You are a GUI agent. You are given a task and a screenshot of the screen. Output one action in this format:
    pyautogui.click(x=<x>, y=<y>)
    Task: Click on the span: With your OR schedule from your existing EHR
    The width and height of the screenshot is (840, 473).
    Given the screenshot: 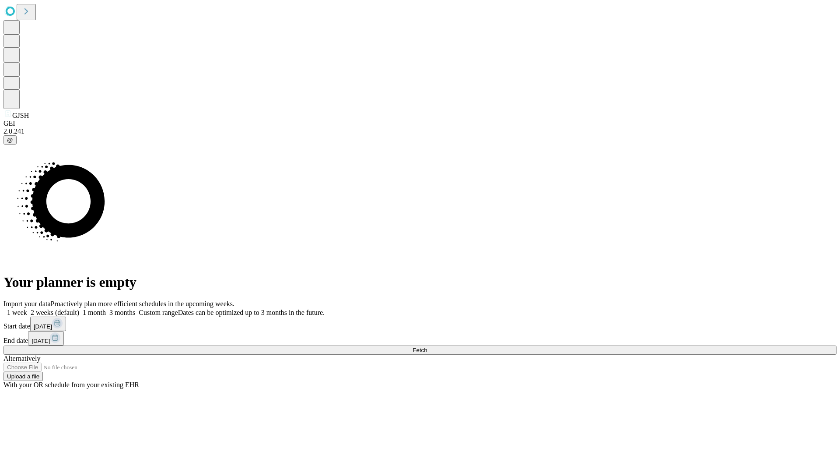 What is the action you would take?
    pyautogui.click(x=71, y=384)
    